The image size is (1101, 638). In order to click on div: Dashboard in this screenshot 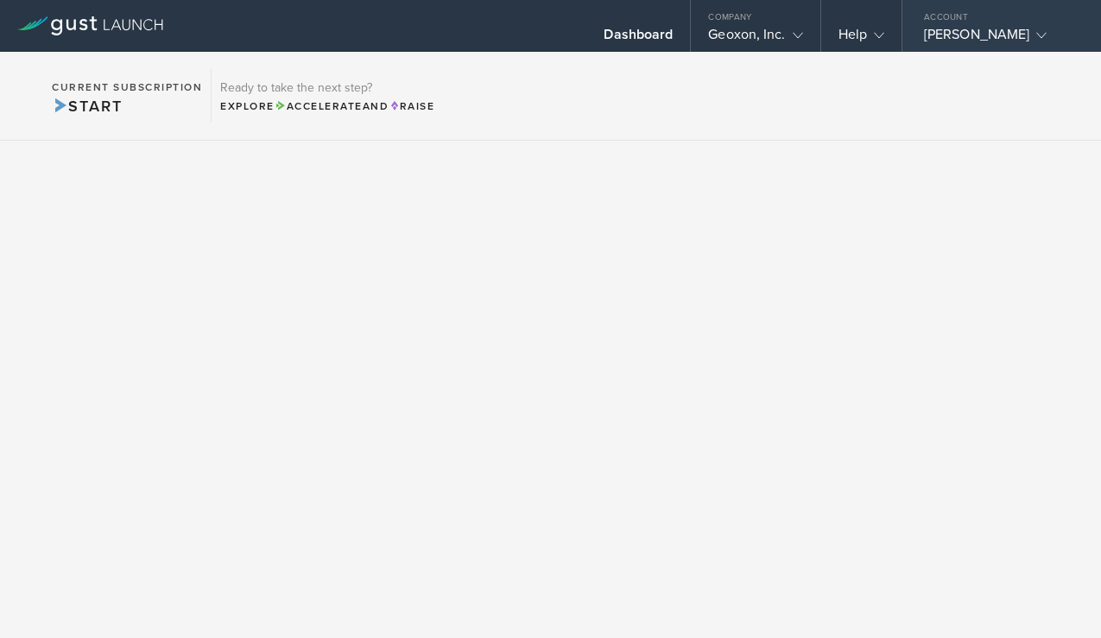, I will do `click(638, 39)`.